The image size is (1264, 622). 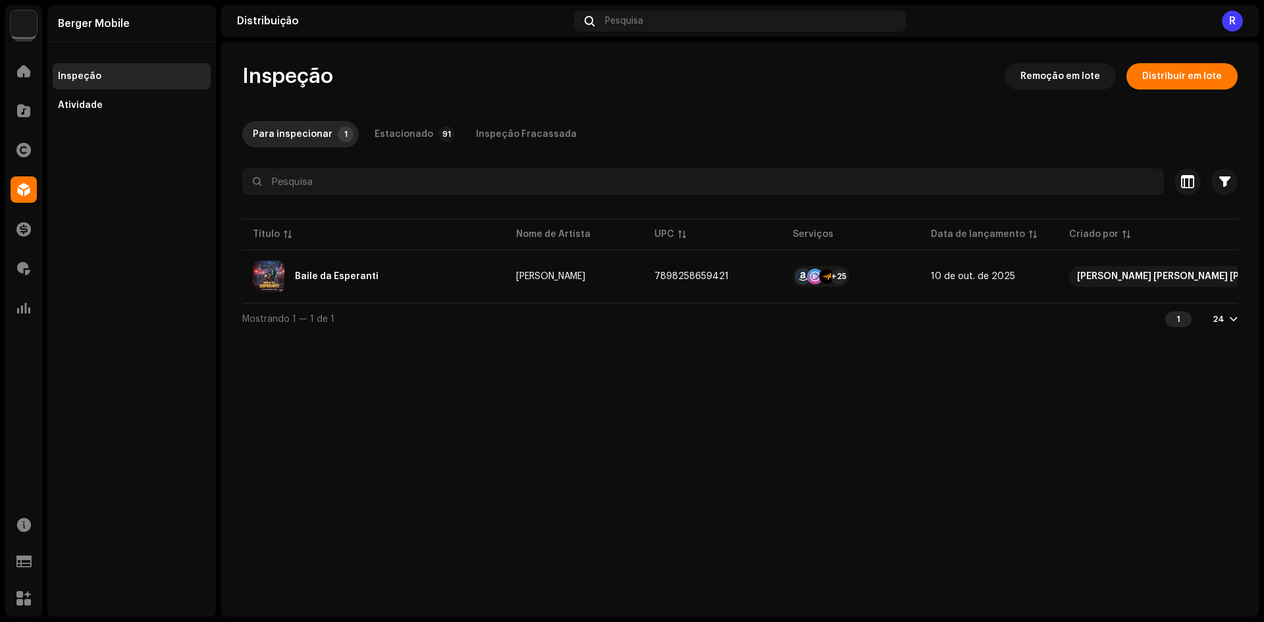 I want to click on button: Distribuir em lote, so click(x=1182, y=76).